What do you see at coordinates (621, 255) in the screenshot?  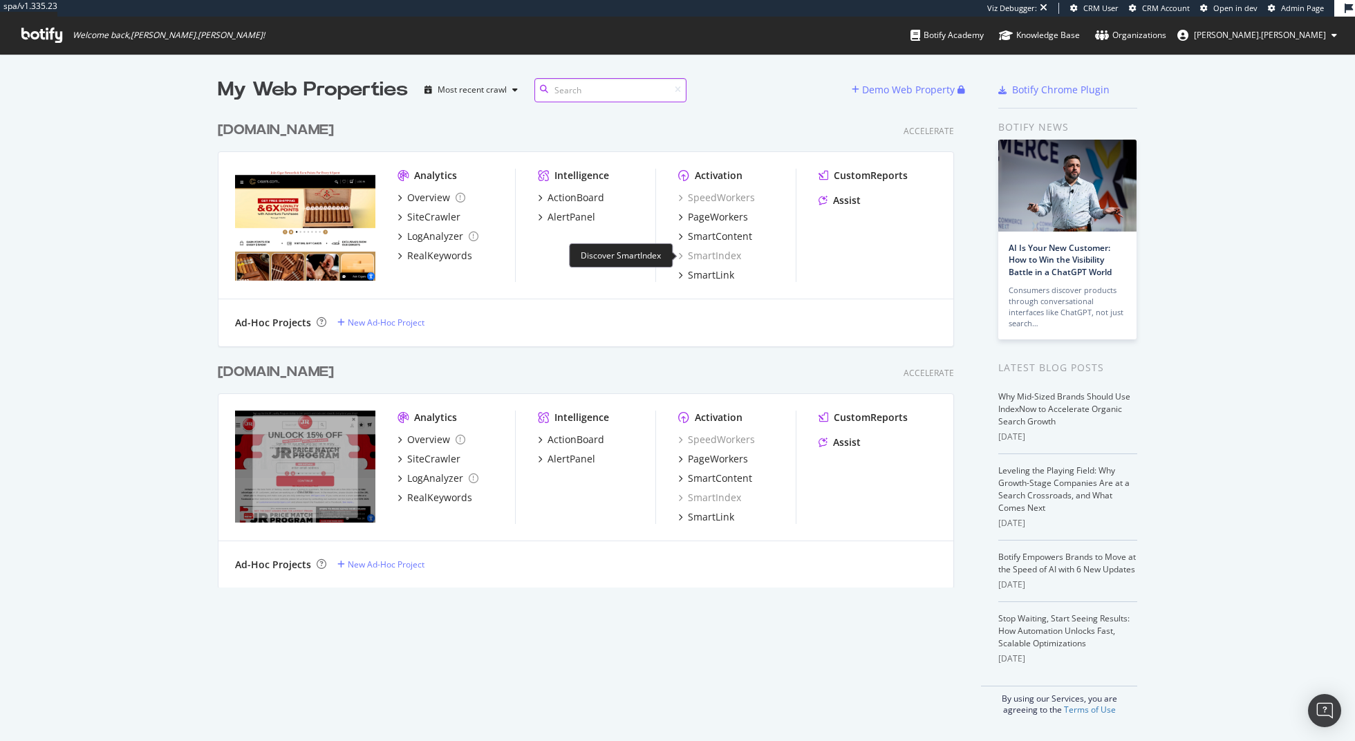 I see `div: Discover SmartIndex` at bounding box center [621, 255].